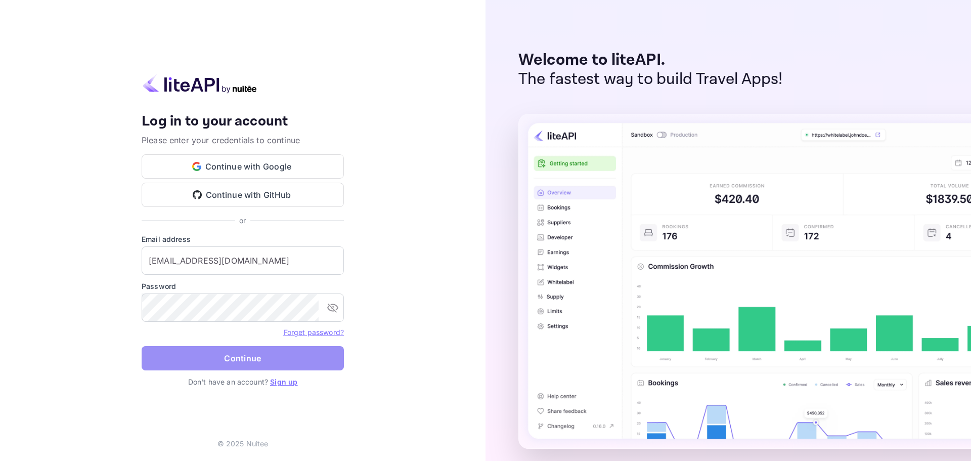 The image size is (971, 461). I want to click on p: Welcome to liteAPI., so click(651, 60).